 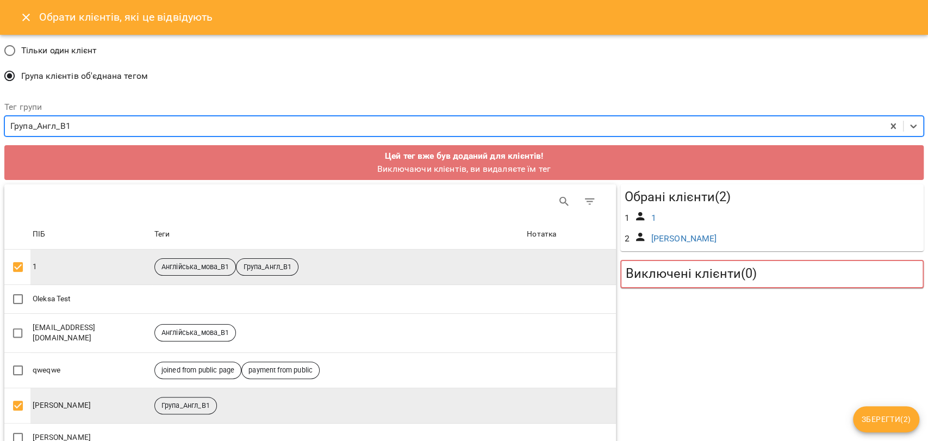 What do you see at coordinates (39, 234) in the screenshot?
I see `div: ПІБ` at bounding box center [39, 234].